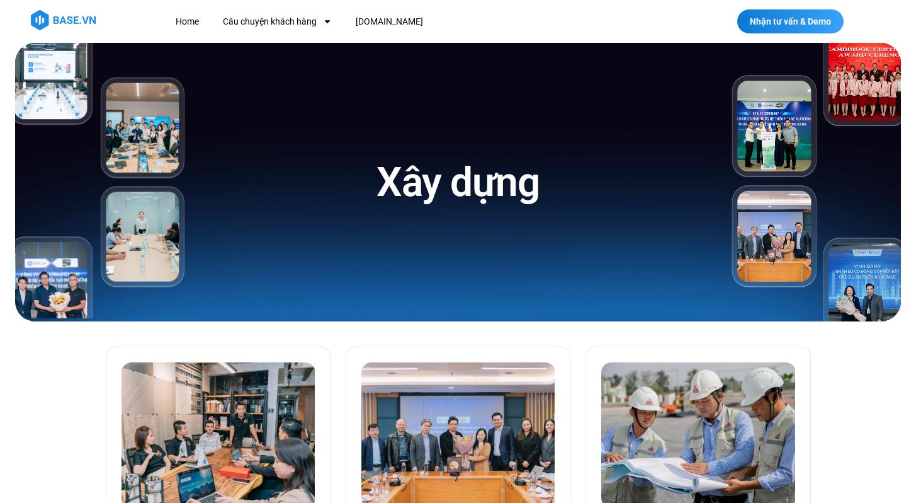 The height and width of the screenshot is (503, 916). Describe the element at coordinates (410, 21) in the screenshot. I see `nav: Menu` at that location.